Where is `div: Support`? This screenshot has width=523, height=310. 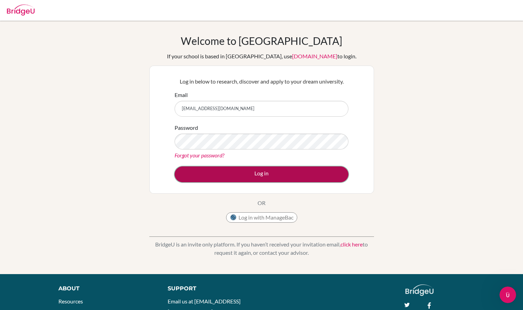
div: Support is located at coordinates (211, 289).